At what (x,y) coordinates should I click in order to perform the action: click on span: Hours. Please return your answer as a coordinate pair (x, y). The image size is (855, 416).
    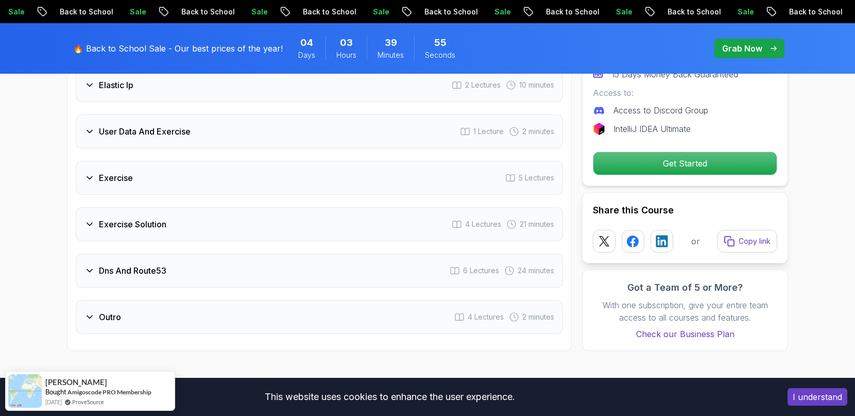
    Looking at the image, I should click on (346, 55).